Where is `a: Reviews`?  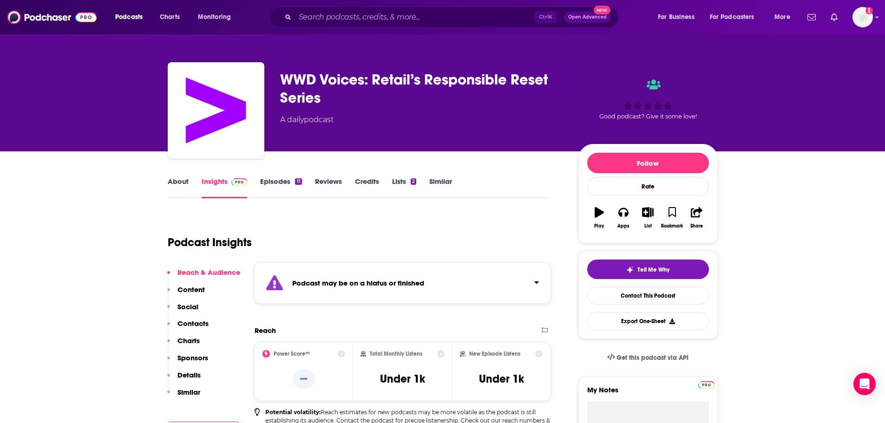
a: Reviews is located at coordinates (328, 188).